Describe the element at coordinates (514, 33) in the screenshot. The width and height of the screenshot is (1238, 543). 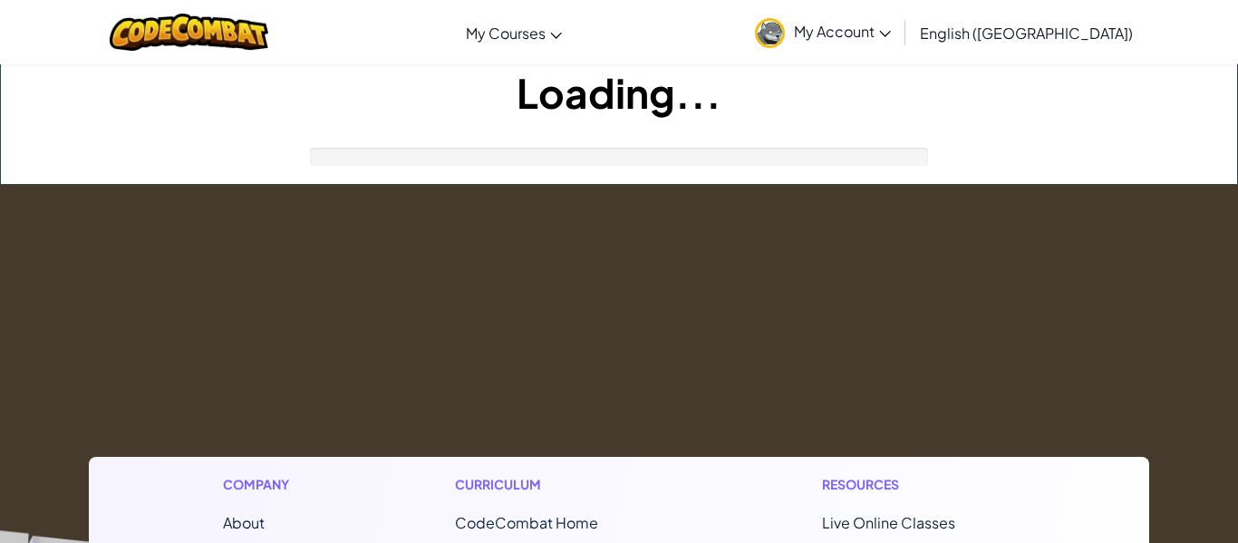
I see `a: My Courses` at that location.